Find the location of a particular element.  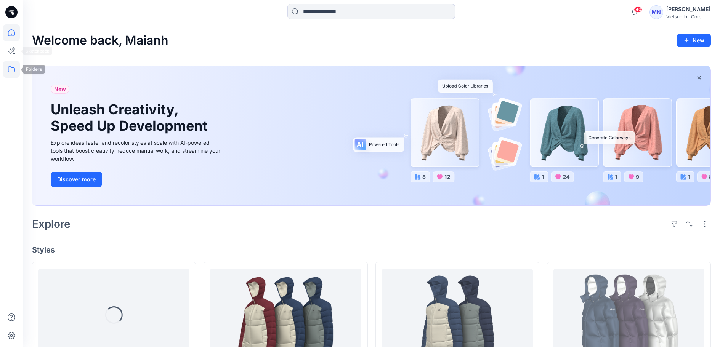

span: New is located at coordinates (60, 89).